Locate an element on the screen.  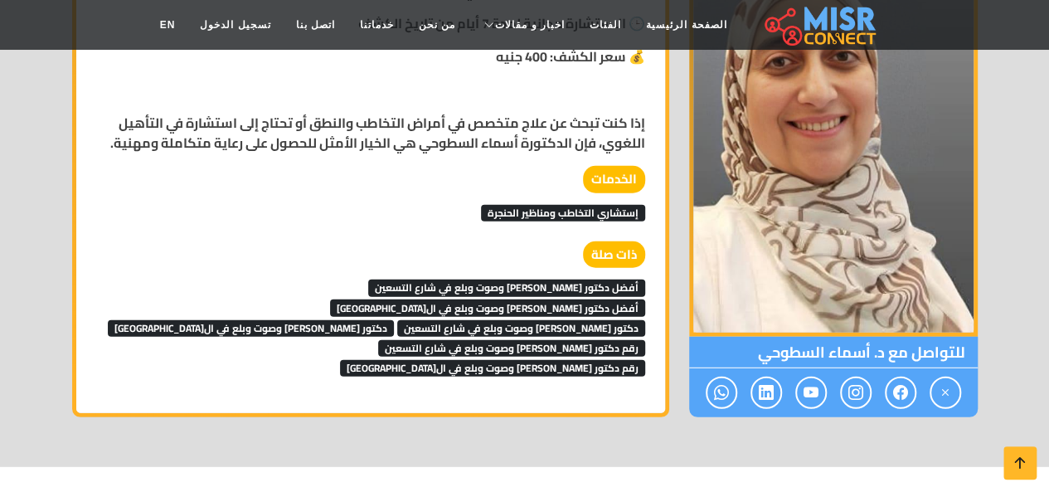
a: اتصل بنا is located at coordinates (315, 25).